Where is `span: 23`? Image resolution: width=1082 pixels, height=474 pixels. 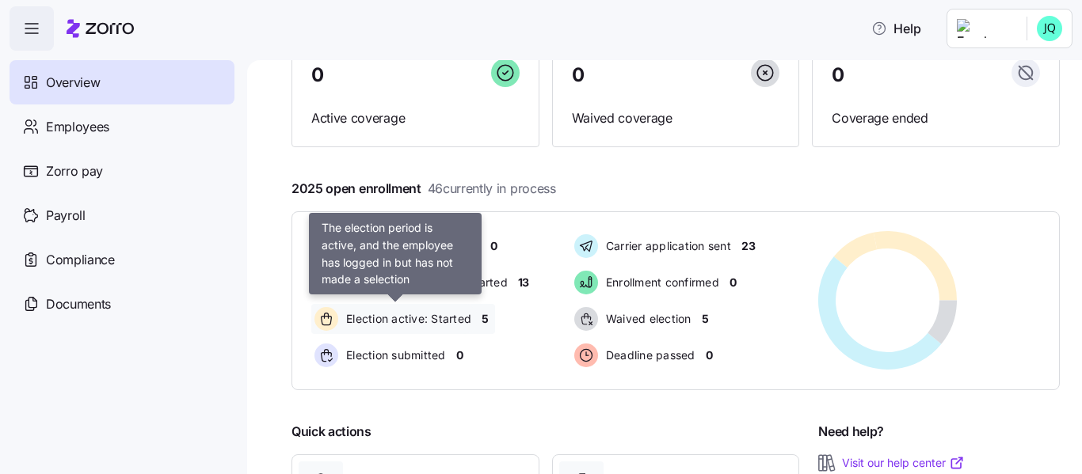 span: 23 is located at coordinates (748, 246).